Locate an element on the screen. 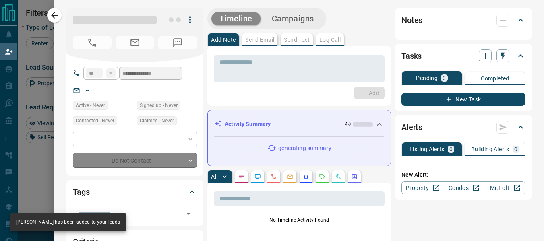 This screenshot has height=241, width=544. p: New Alert: is located at coordinates (464, 175).